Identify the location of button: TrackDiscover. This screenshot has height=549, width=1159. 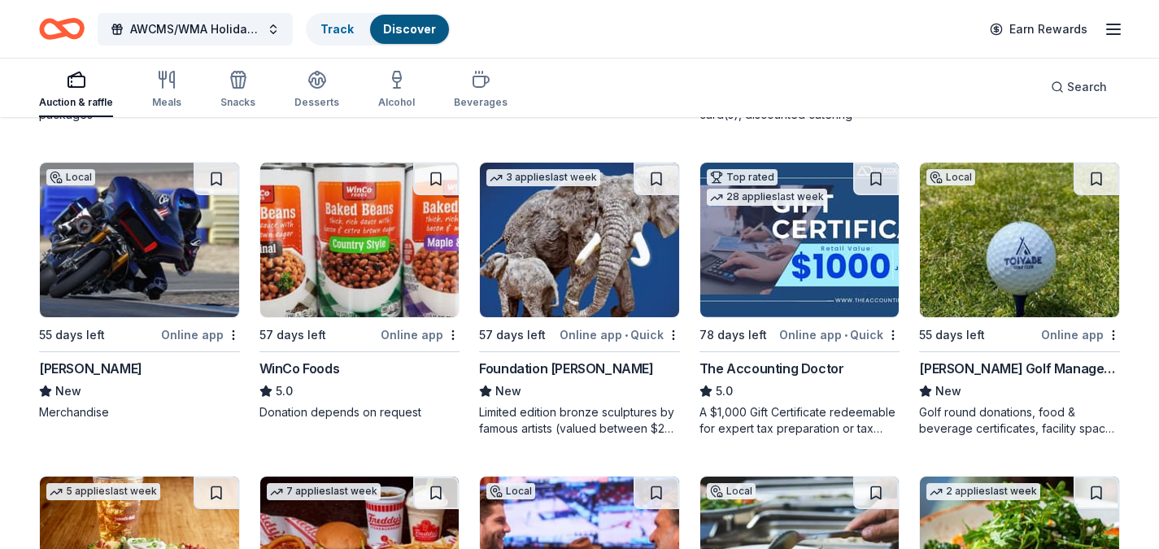
(378, 29).